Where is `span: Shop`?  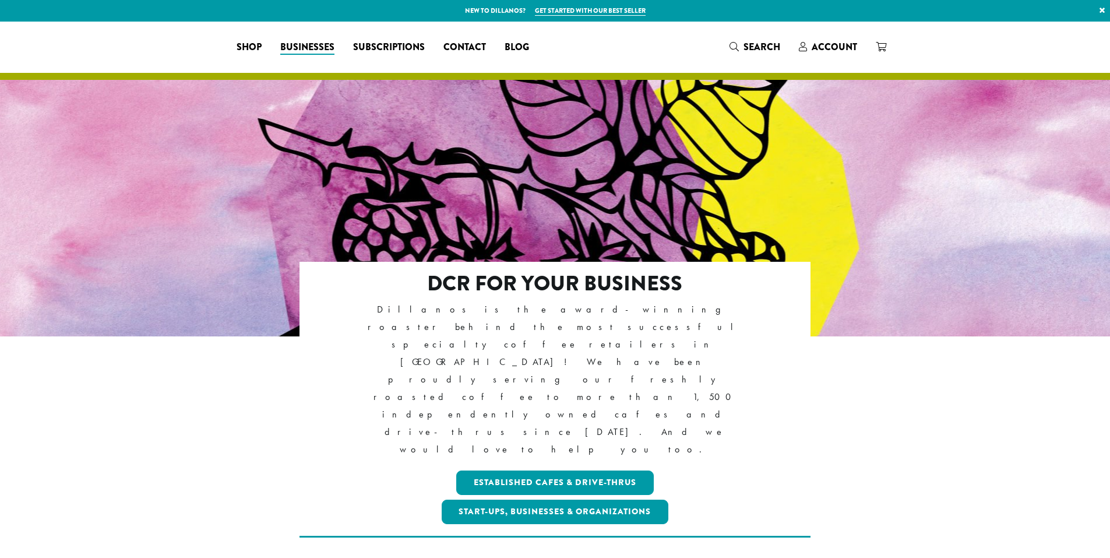
span: Shop is located at coordinates (249, 47).